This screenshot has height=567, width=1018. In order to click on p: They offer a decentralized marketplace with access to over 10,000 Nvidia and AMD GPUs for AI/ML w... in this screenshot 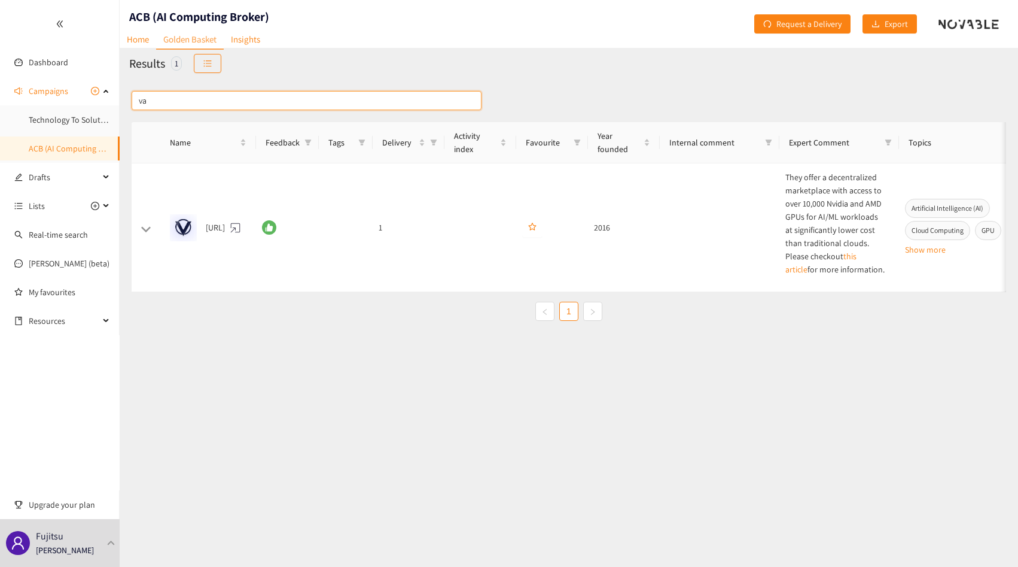, I will do `click(836, 223)`.